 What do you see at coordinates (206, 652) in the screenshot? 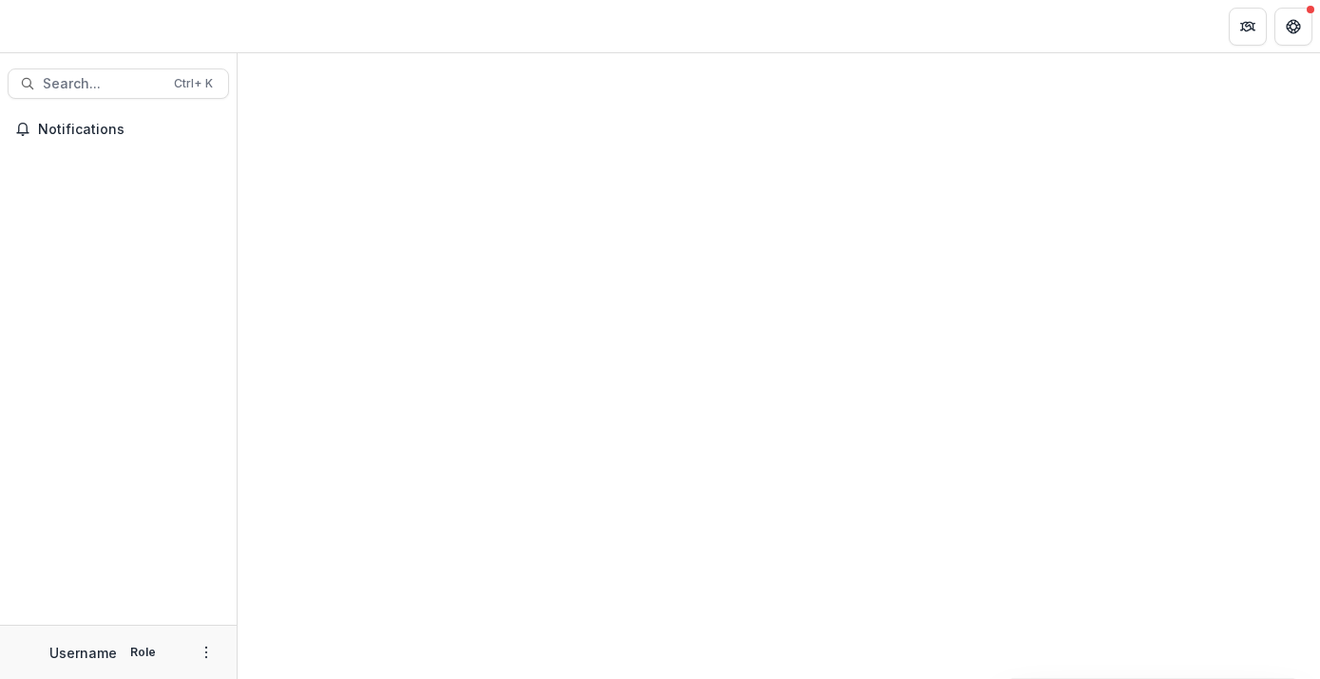
I see `button: More` at bounding box center [206, 652].